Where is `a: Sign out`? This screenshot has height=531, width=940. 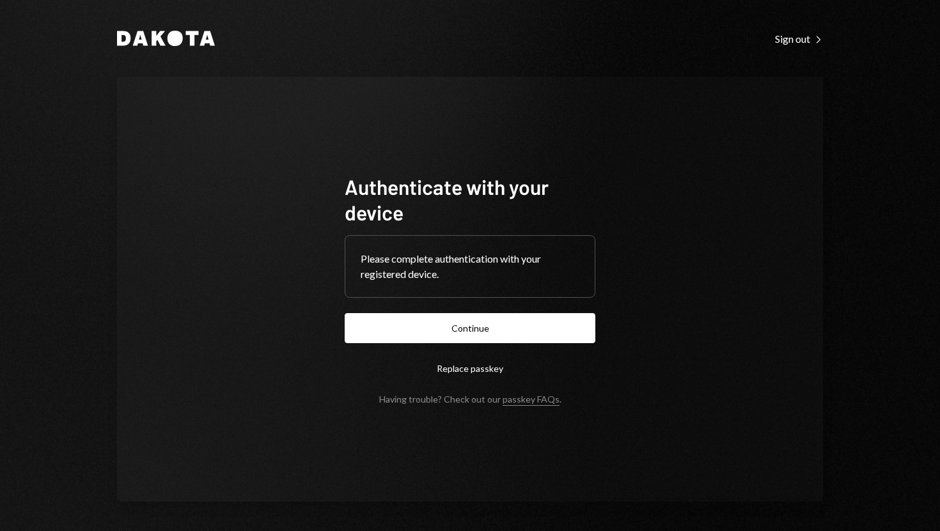
a: Sign out is located at coordinates (799, 38).